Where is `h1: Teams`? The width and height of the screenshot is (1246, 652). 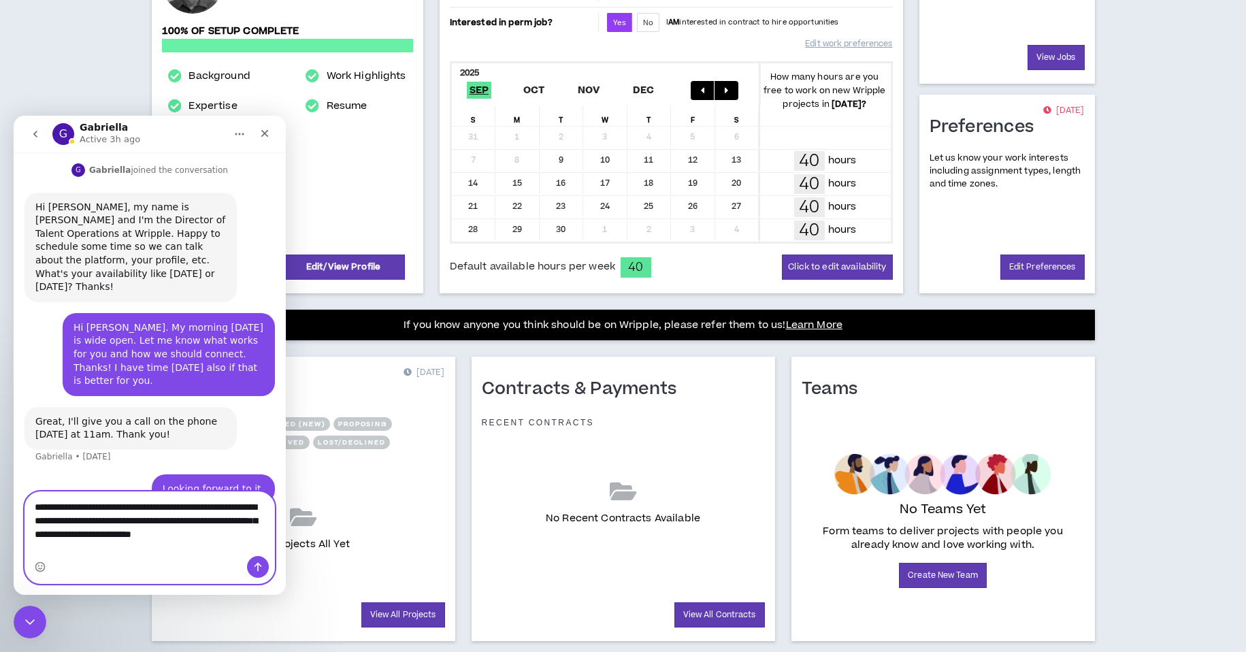
h1: Teams is located at coordinates (835, 389).